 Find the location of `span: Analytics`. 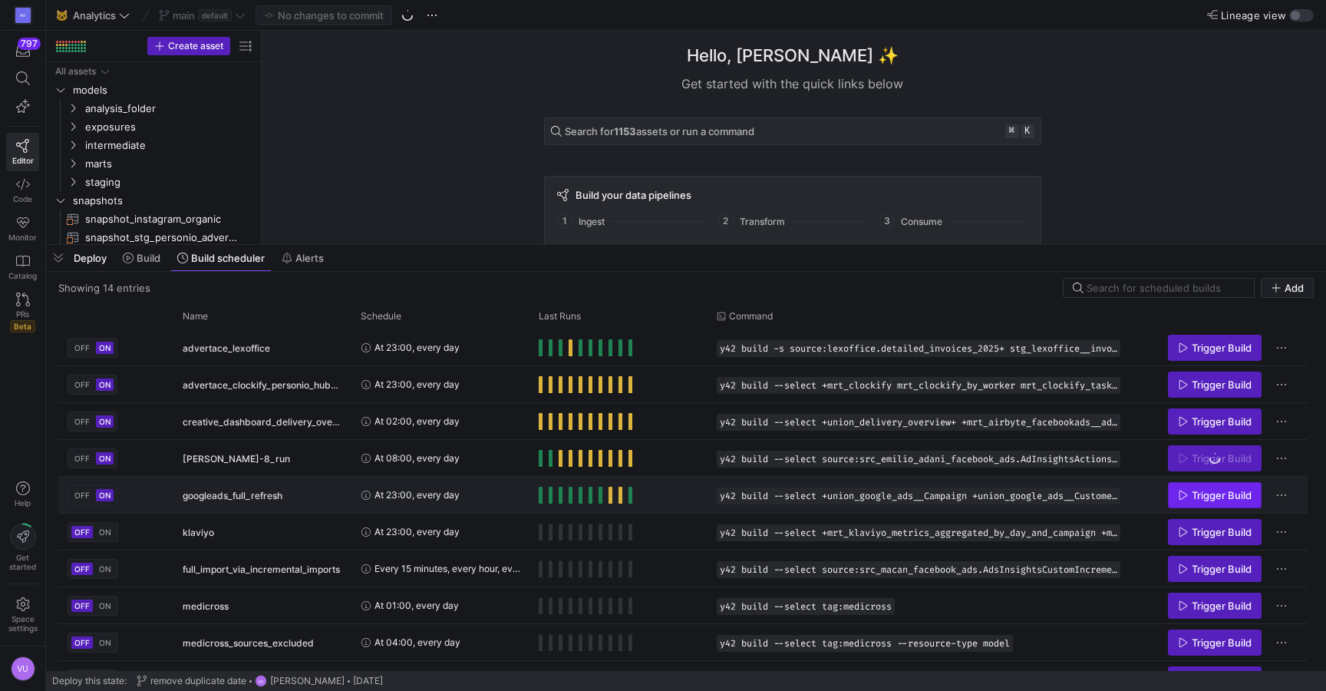

span: Analytics is located at coordinates (94, 15).